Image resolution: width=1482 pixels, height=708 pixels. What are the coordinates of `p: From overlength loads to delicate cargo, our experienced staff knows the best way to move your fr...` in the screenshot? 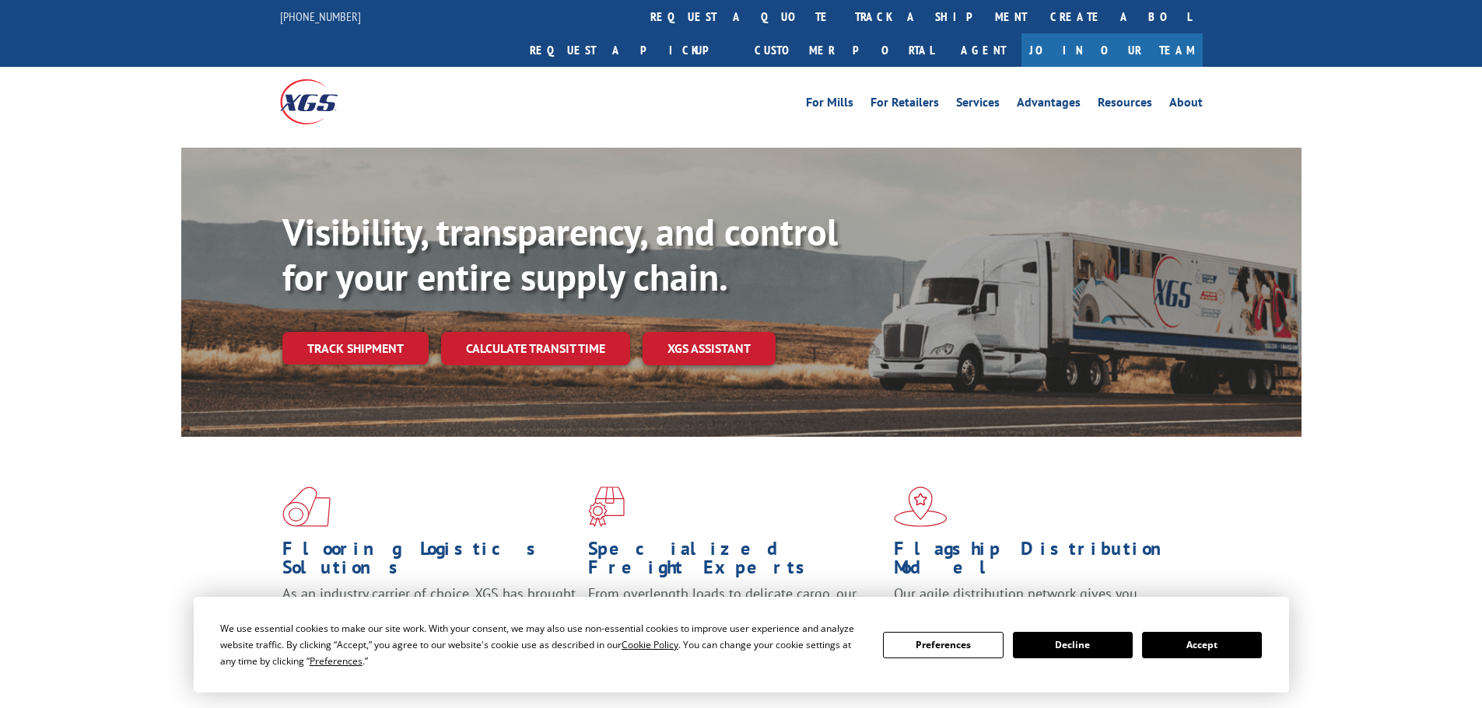 It's located at (735, 619).